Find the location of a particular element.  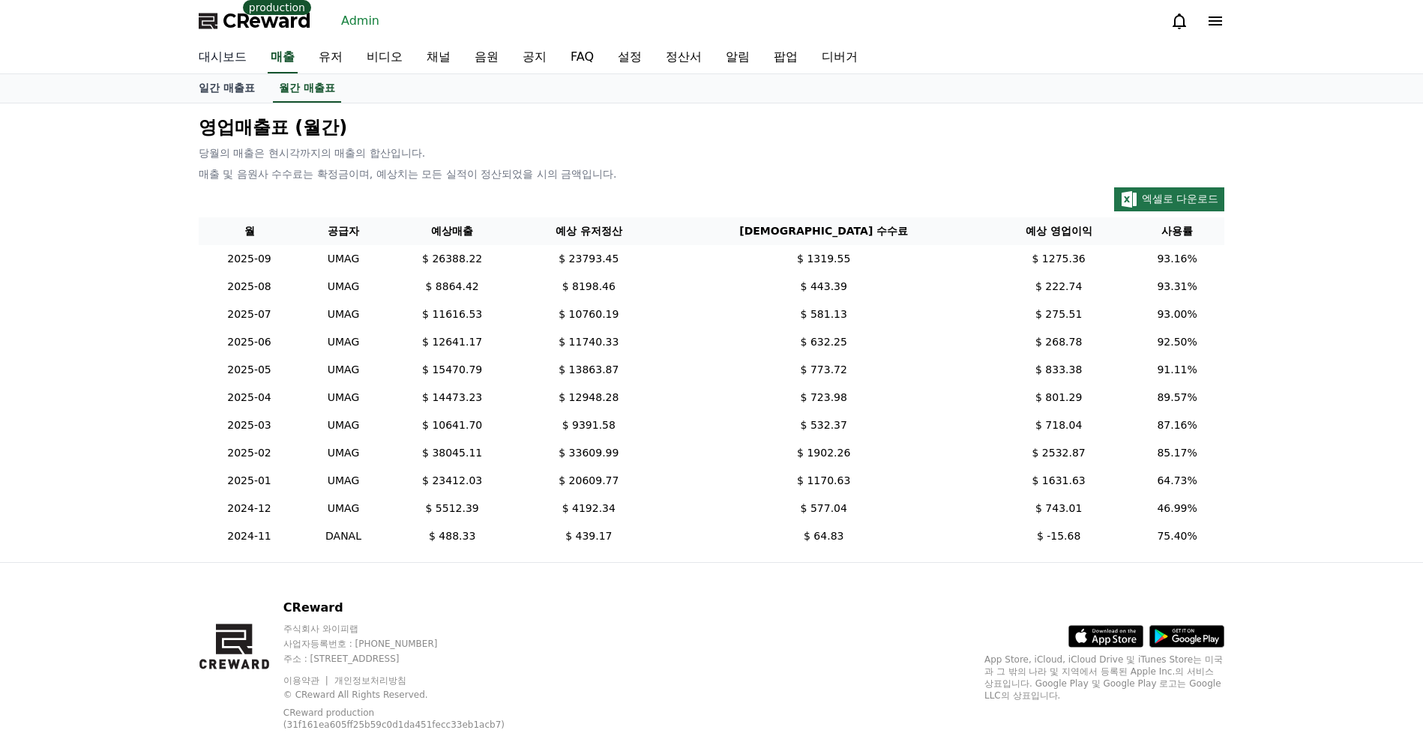

td: 93.16% is located at coordinates (1177, 259).